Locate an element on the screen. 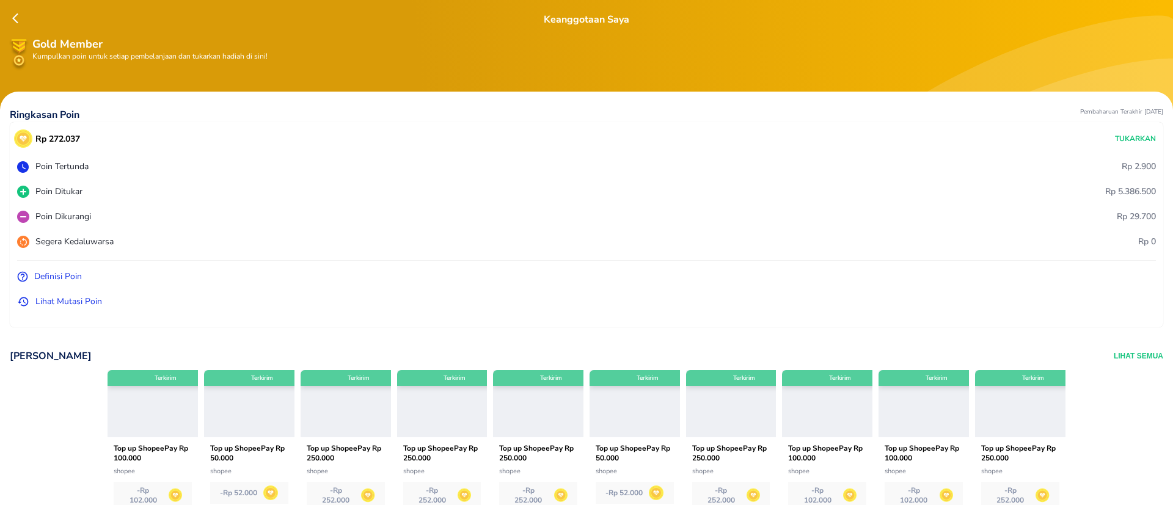  p: Ringkasan Poin is located at coordinates (45, 115).